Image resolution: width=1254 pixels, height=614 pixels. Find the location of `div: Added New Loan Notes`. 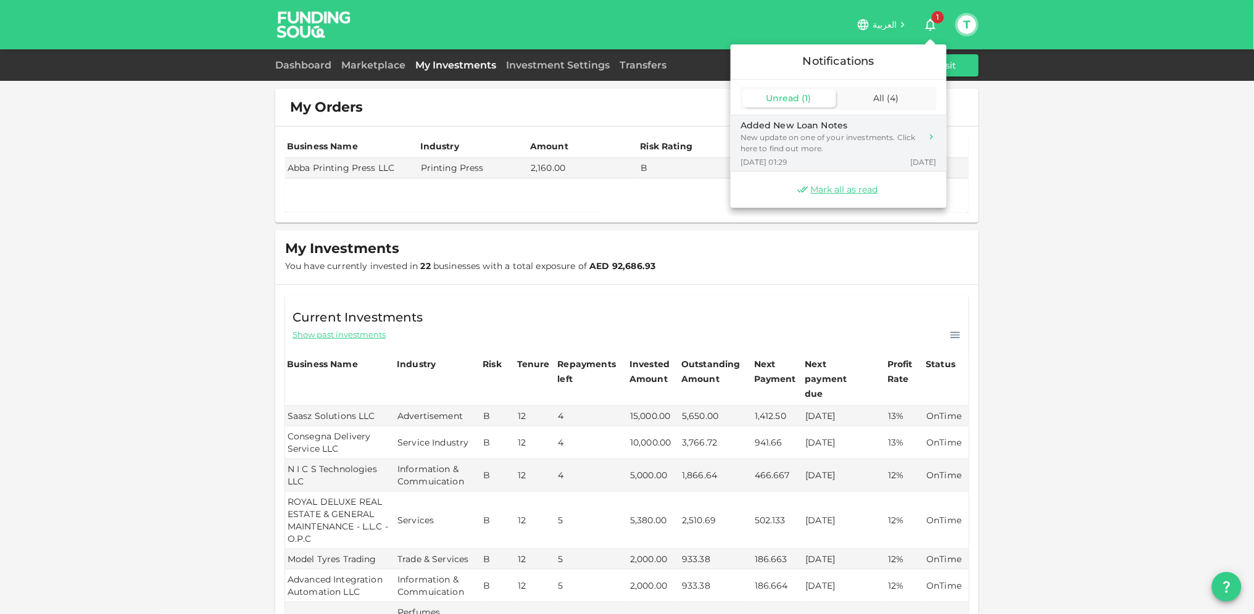

div: Added New Loan Notes is located at coordinates (831, 125).